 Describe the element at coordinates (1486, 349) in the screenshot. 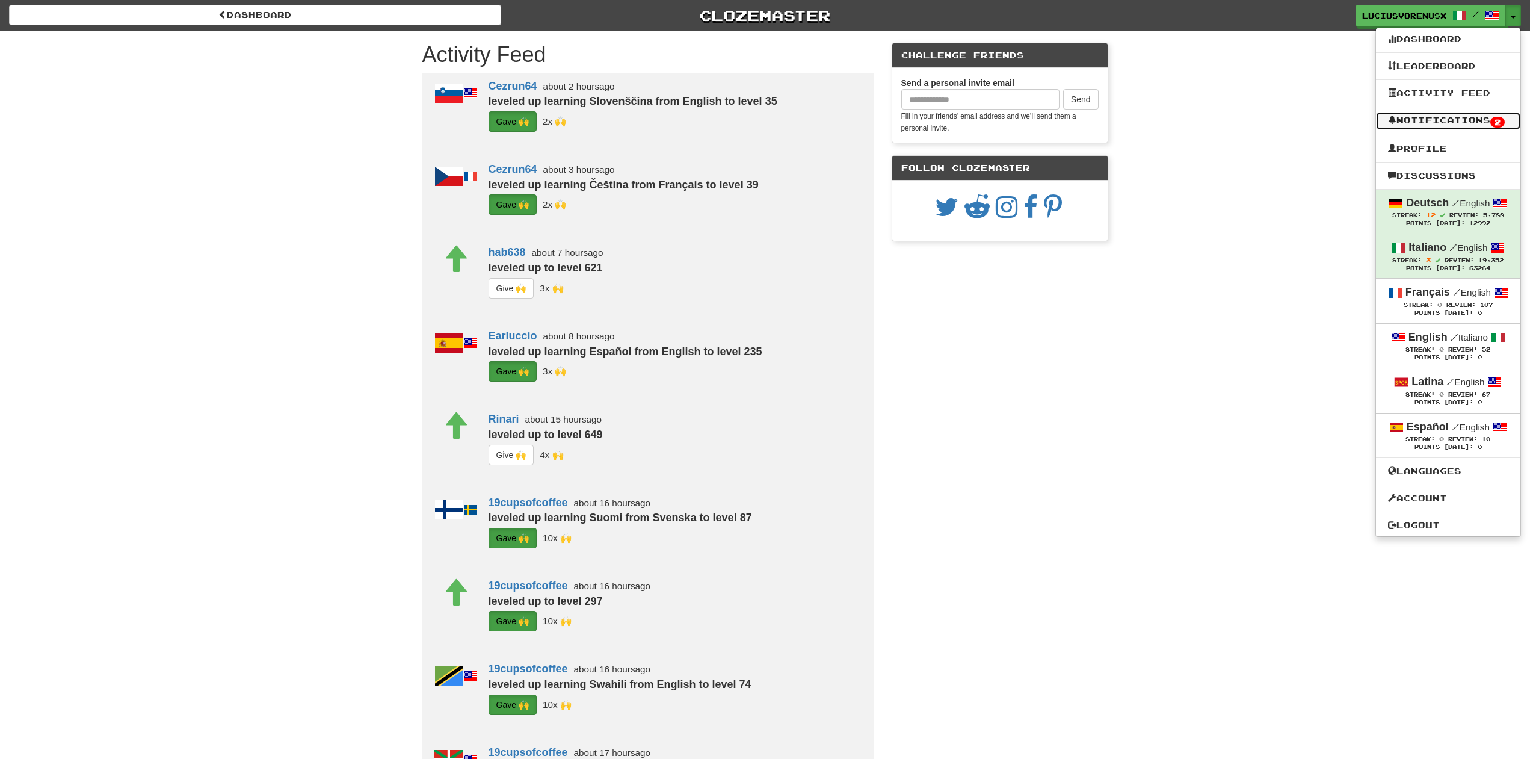

I see `span: 52` at that location.